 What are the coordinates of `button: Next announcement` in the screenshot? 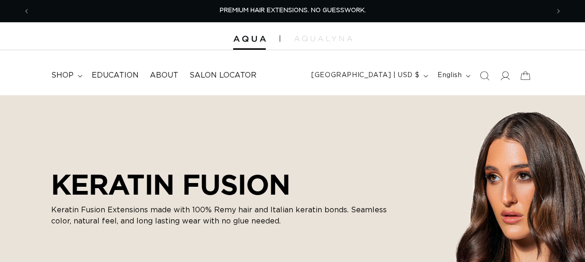 It's located at (558, 11).